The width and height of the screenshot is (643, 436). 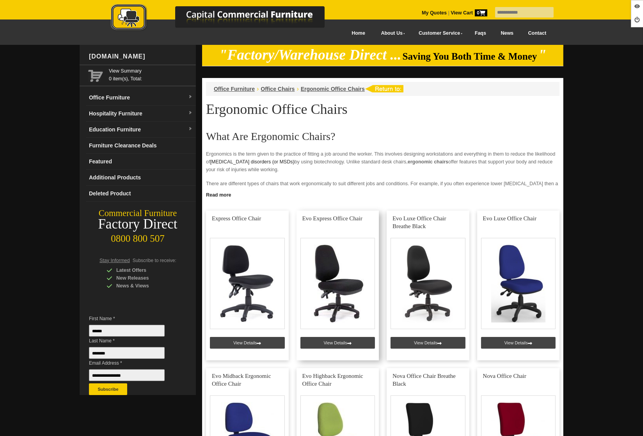 What do you see at coordinates (133, 341) in the screenshot?
I see `span: Last Name *` at bounding box center [133, 341].